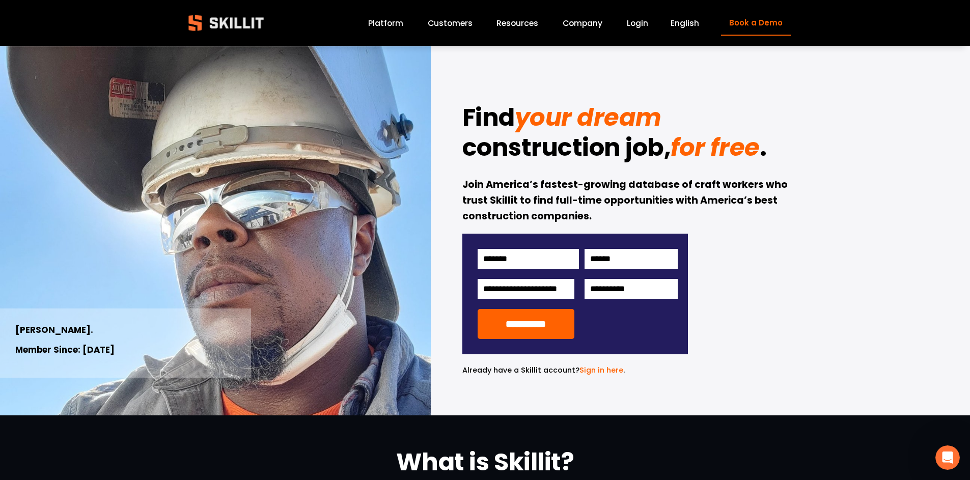 The image size is (970, 480). Describe the element at coordinates (715, 147) in the screenshot. I see `em: for free` at that location.